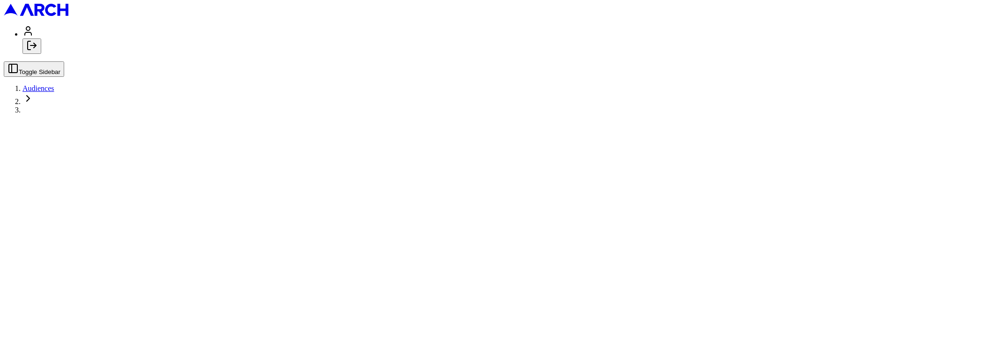  I want to click on button: Toggle Sidebar, so click(34, 69).